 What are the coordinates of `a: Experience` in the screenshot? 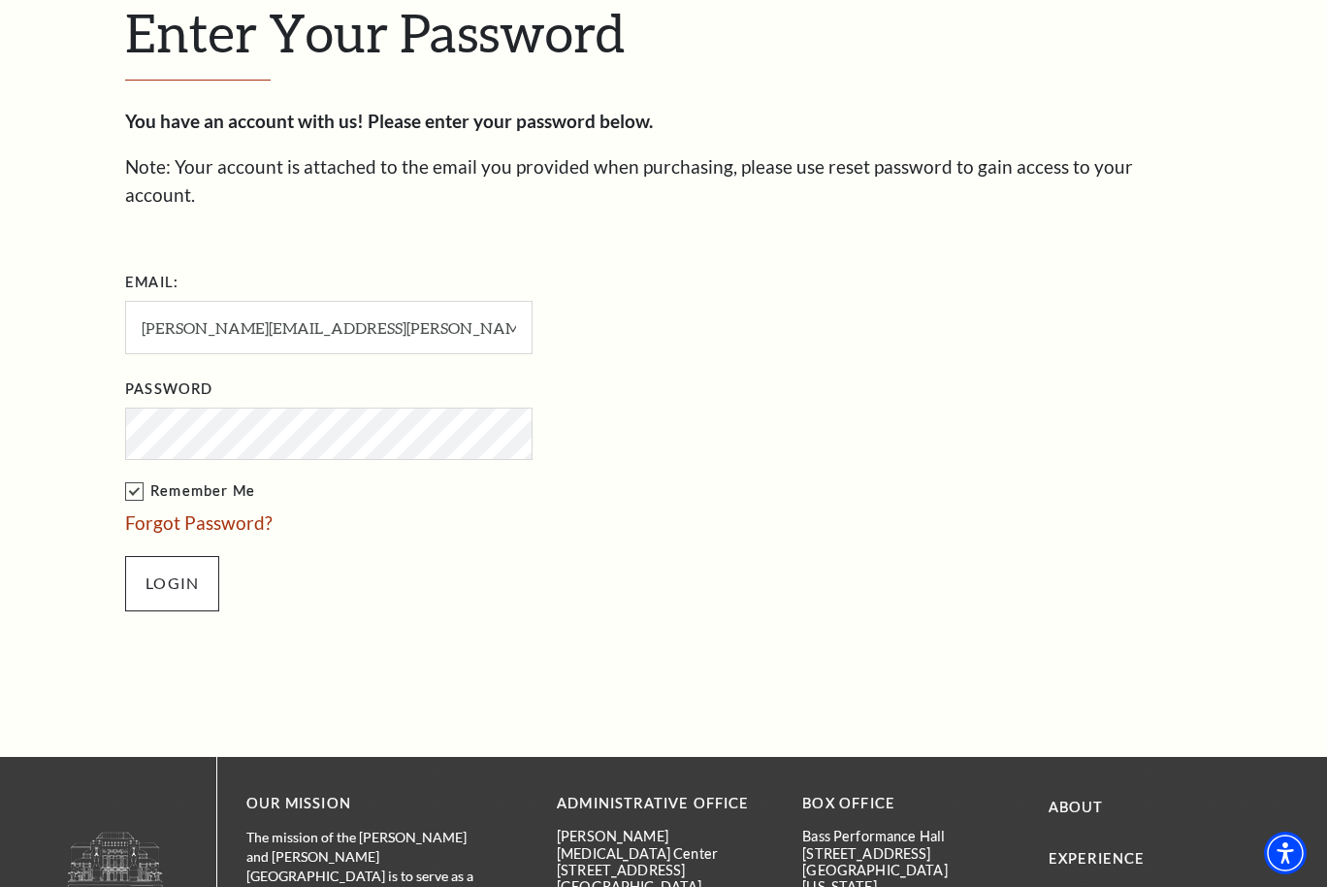 It's located at (1097, 858).